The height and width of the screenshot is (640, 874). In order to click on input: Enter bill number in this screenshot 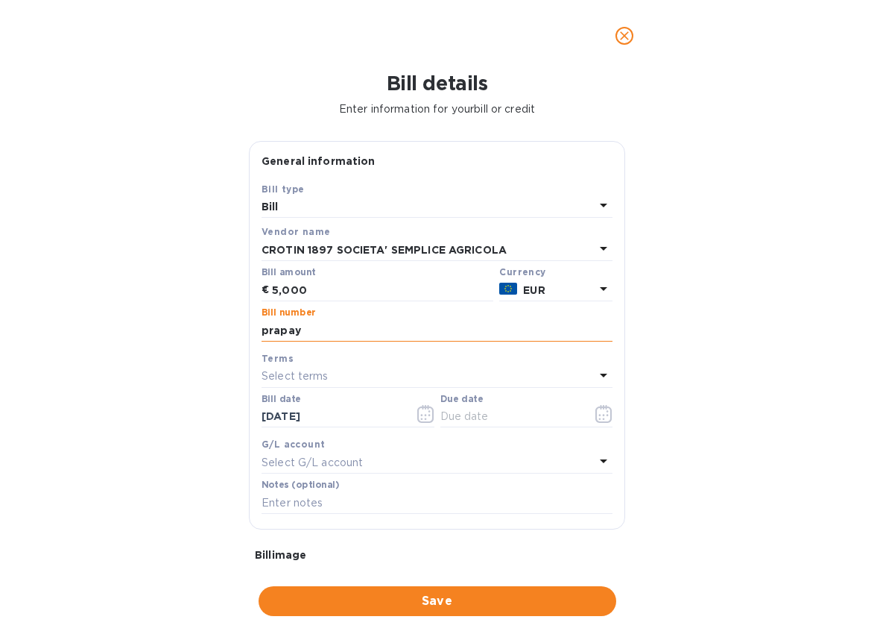, I will do `click(437, 330)`.